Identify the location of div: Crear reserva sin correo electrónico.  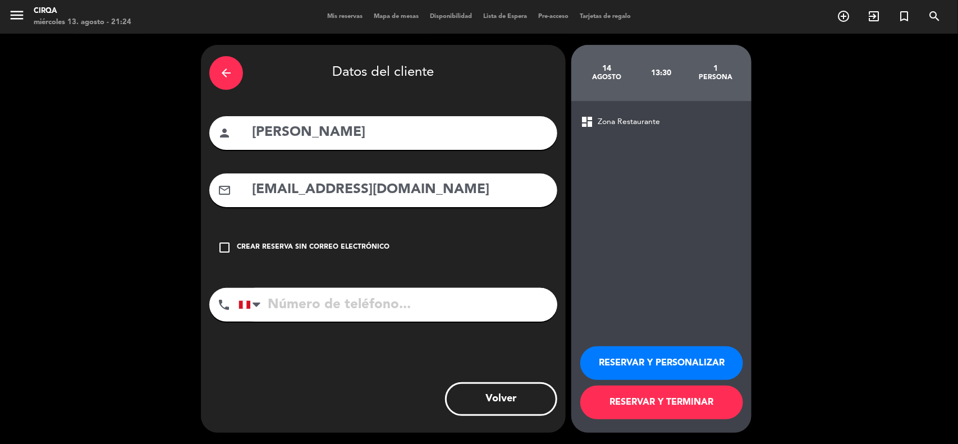
(313, 247).